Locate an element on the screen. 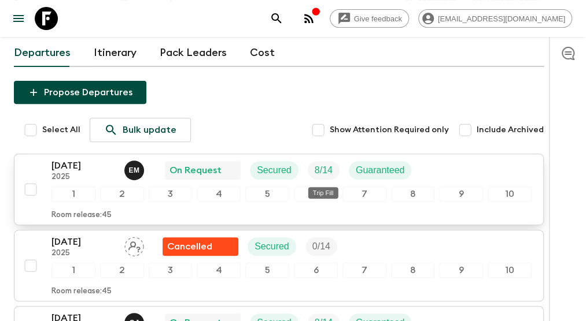 The width and height of the screenshot is (586, 321). a: Pack Leaders is located at coordinates (193, 53).